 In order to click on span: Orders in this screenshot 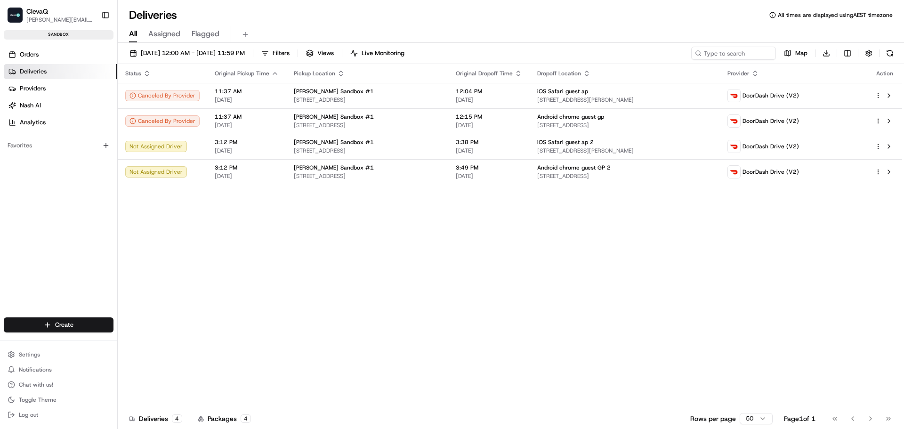, I will do `click(29, 55)`.